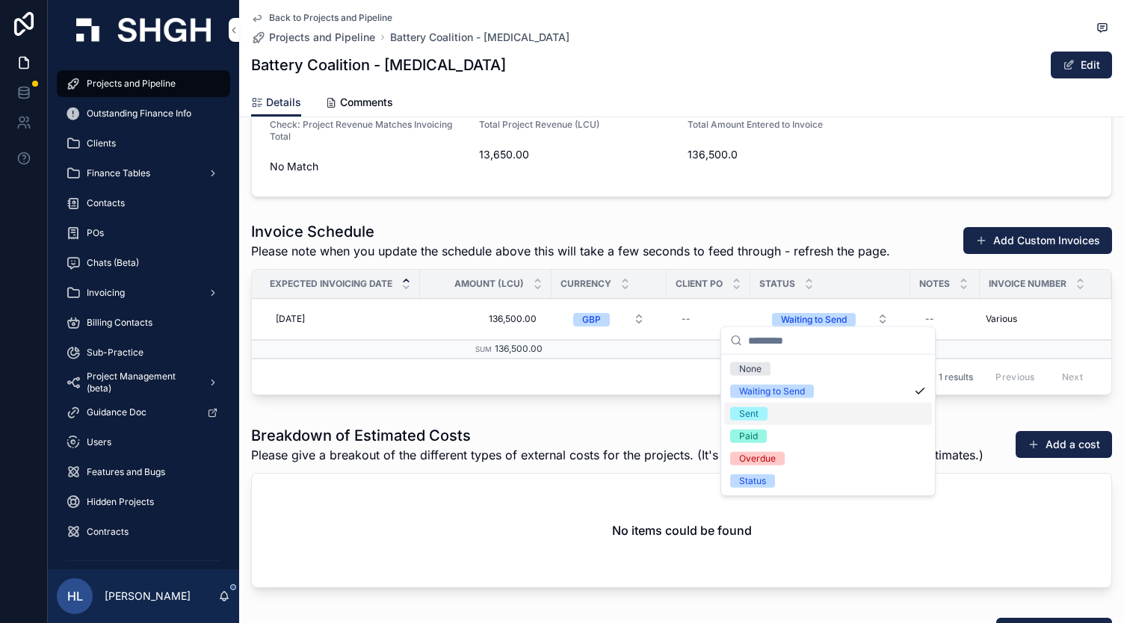 Image resolution: width=1124 pixels, height=623 pixels. What do you see at coordinates (118, 173) in the screenshot?
I see `span: Finance Tables` at bounding box center [118, 173].